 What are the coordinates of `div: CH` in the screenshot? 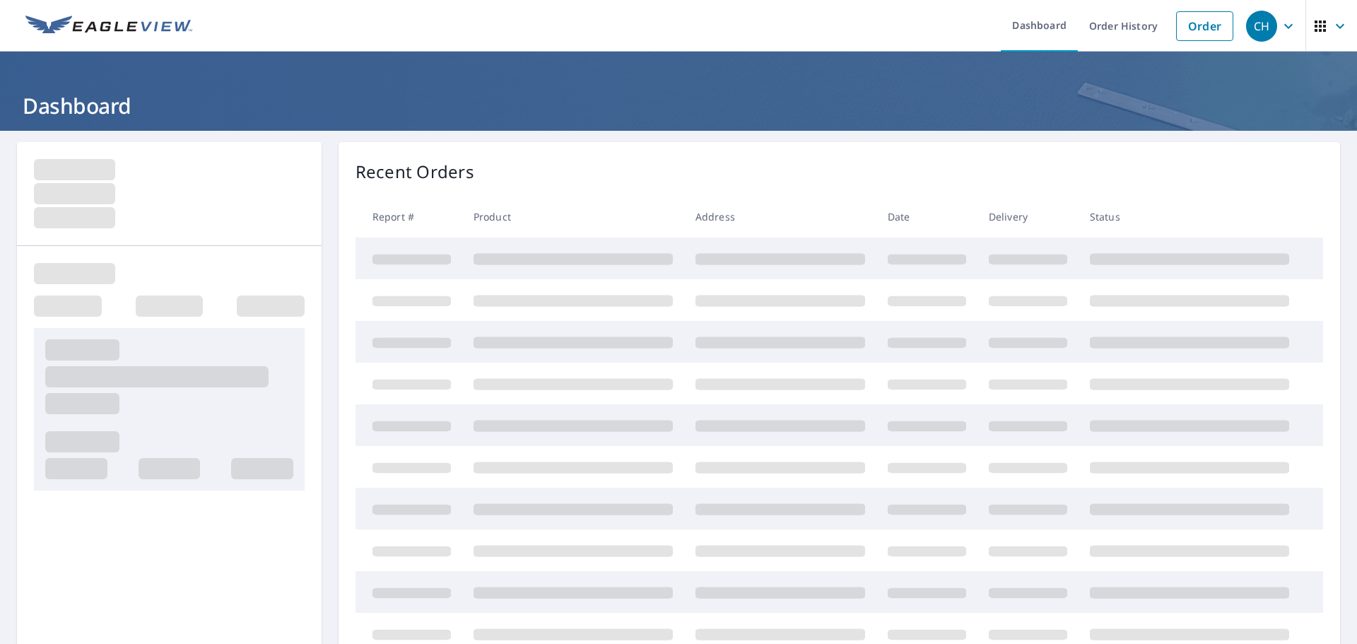 It's located at (1262, 26).